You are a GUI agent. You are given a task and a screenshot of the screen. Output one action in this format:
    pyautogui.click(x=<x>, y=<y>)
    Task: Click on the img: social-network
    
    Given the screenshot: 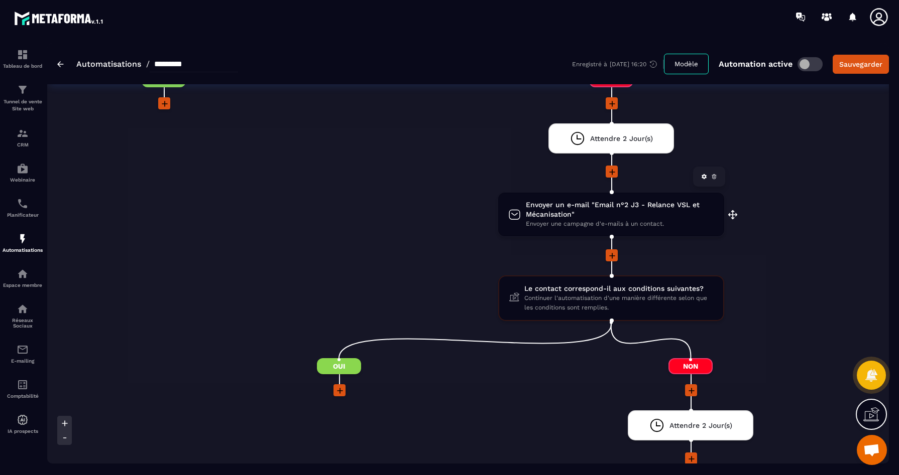 What is the action you would take?
    pyautogui.click(x=23, y=309)
    